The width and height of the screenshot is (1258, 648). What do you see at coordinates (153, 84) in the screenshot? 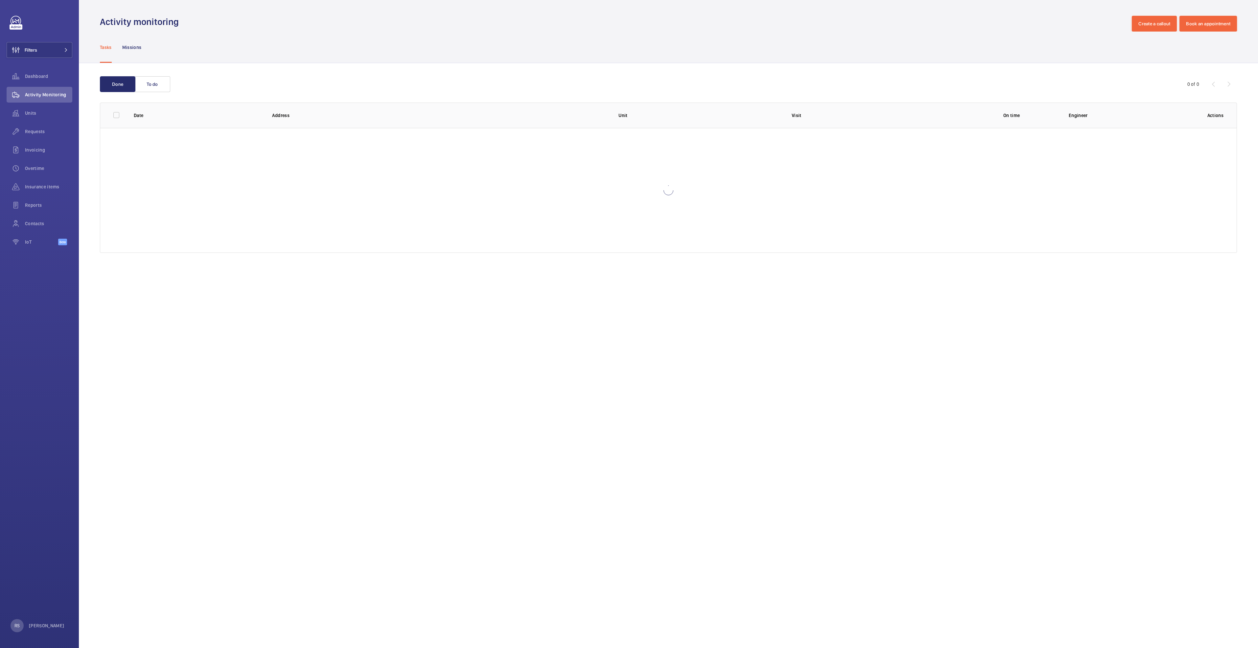
I see `button: To do` at bounding box center [153, 84].